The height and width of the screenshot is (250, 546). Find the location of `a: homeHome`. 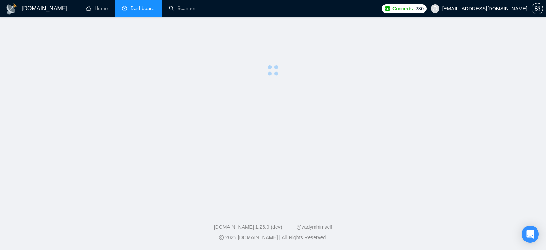

a: homeHome is located at coordinates (97, 8).